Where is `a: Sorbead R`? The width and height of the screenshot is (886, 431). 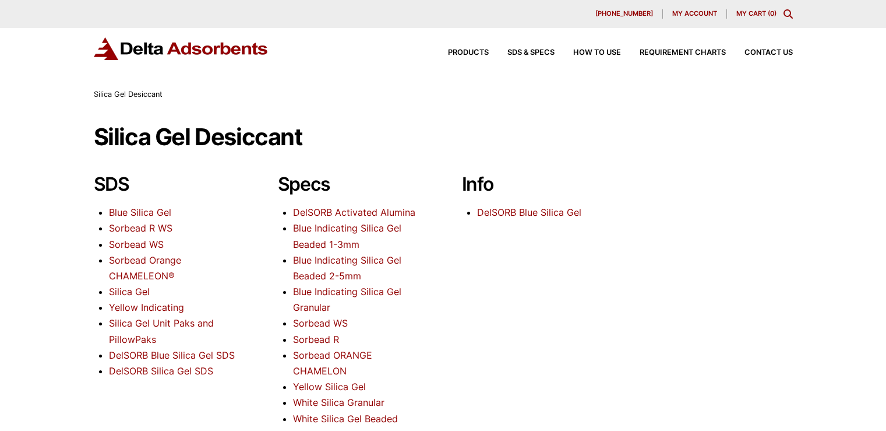 a: Sorbead R is located at coordinates (316, 339).